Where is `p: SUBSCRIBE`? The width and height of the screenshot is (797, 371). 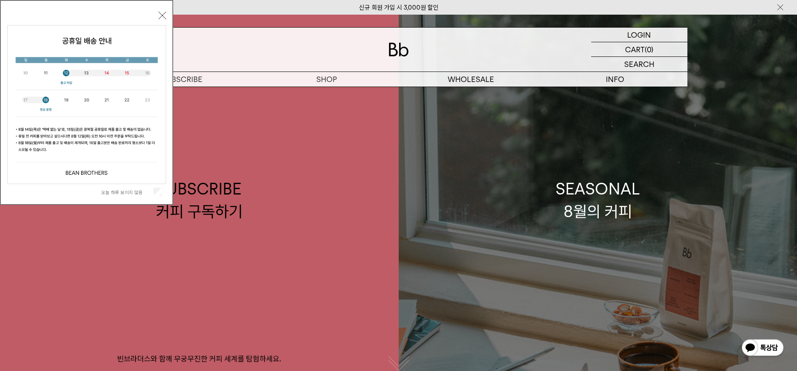
p: SUBSCRIBE is located at coordinates (182, 79).